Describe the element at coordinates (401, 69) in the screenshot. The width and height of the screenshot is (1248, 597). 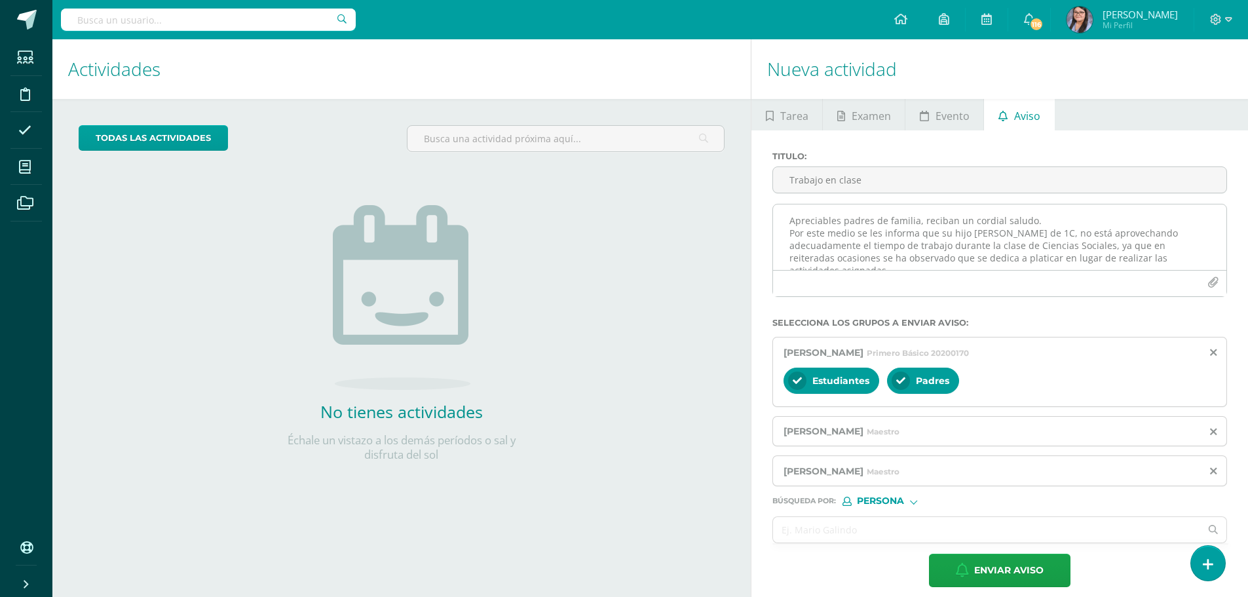
I see `h1: Actividades` at that location.